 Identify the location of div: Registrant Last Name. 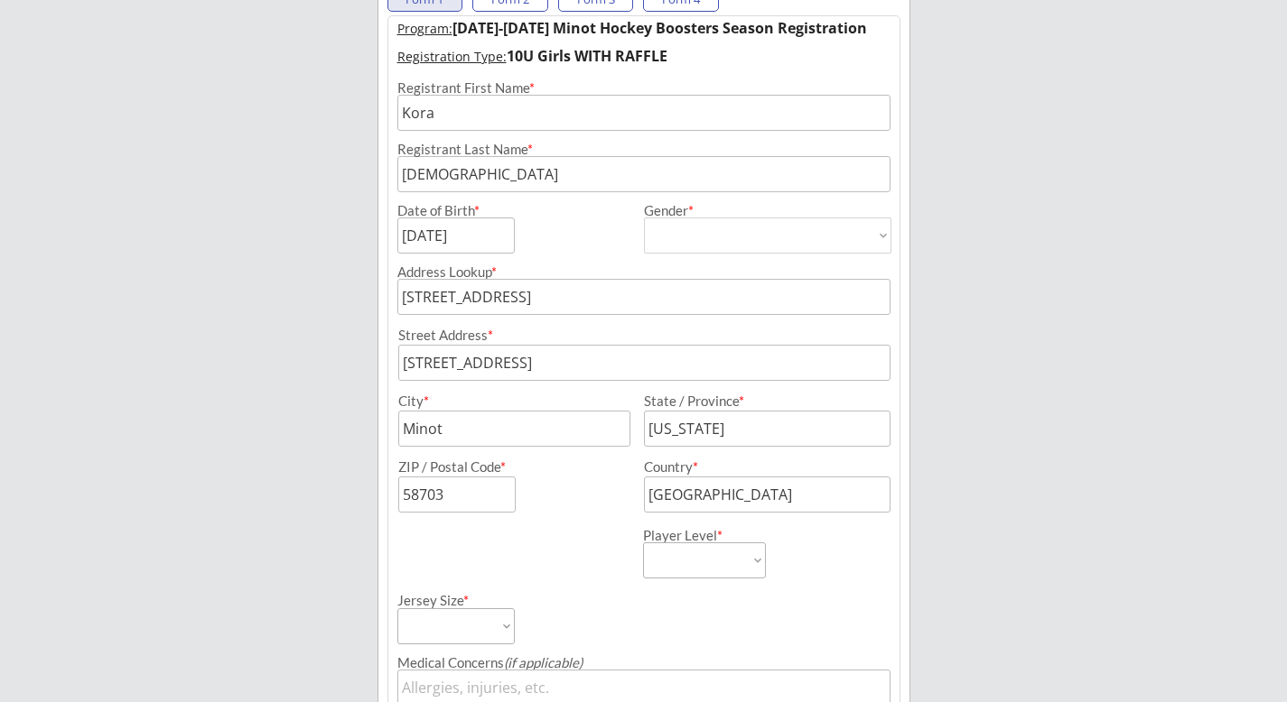
(644, 149).